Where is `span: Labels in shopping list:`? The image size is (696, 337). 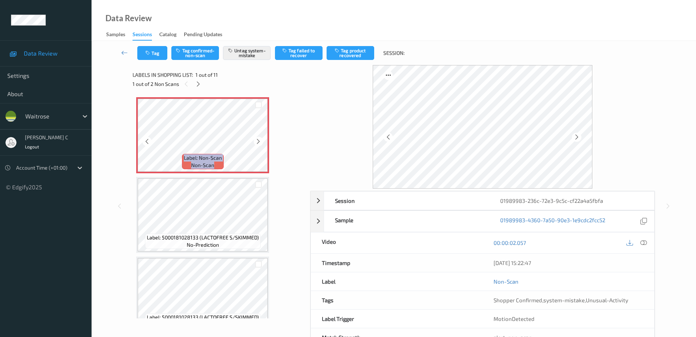 span: Labels in shopping list: is located at coordinates (163, 75).